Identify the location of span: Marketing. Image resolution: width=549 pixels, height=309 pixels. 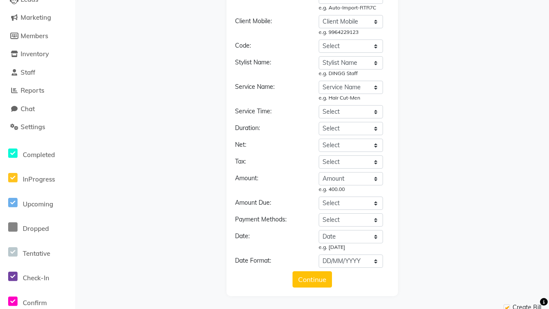
(36, 17).